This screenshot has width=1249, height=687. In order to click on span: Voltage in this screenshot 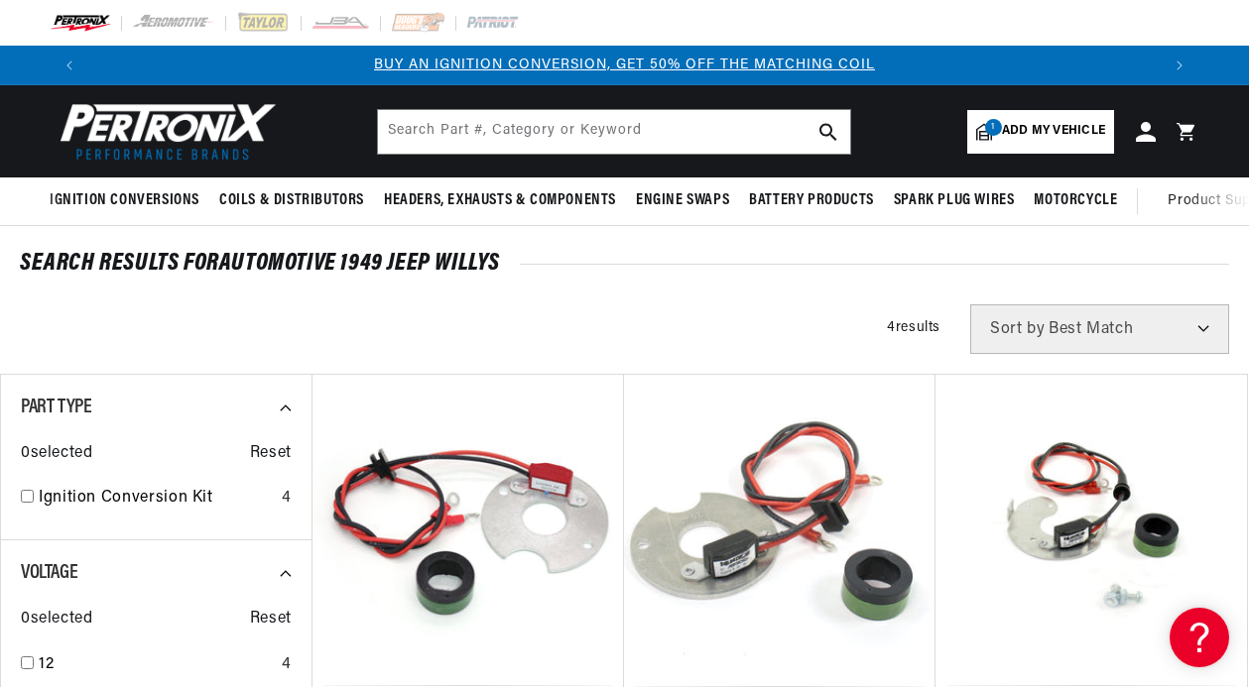, I will do `click(49, 573)`.